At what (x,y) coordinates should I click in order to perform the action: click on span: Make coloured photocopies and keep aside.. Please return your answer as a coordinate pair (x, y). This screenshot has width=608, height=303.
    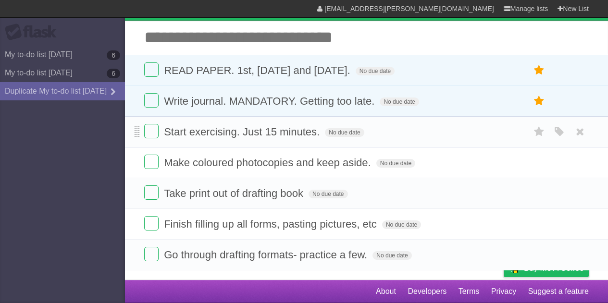
    Looking at the image, I should click on (269, 162).